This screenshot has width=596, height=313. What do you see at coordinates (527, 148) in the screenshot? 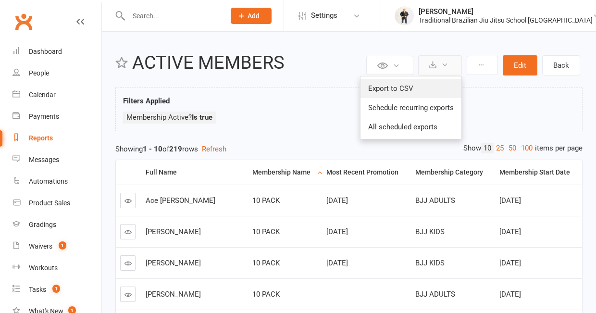
I see `a: 100` at bounding box center [527, 148].